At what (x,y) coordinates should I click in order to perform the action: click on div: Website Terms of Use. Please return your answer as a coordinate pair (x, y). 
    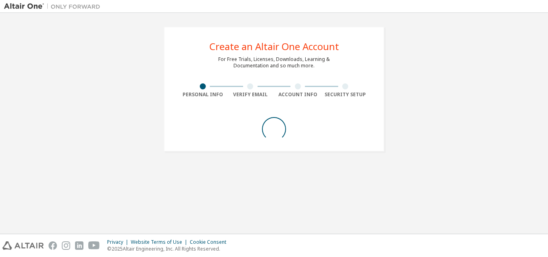
    Looking at the image, I should click on (160, 242).